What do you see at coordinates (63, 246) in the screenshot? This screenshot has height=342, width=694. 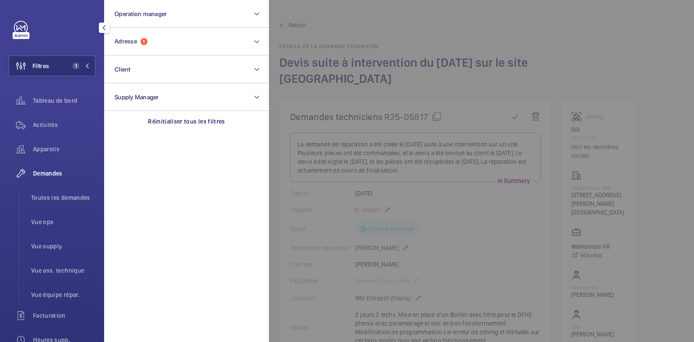 I see `span: Vue supply` at bounding box center [63, 246].